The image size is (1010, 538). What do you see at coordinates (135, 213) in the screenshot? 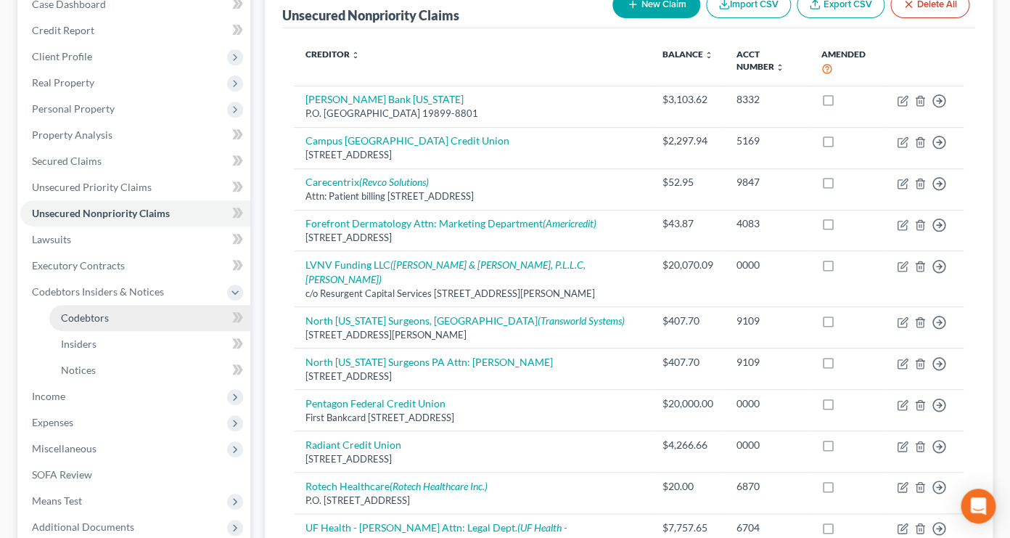
I see `a: Unsecured Nonpriority Claims` at bounding box center [135, 213].